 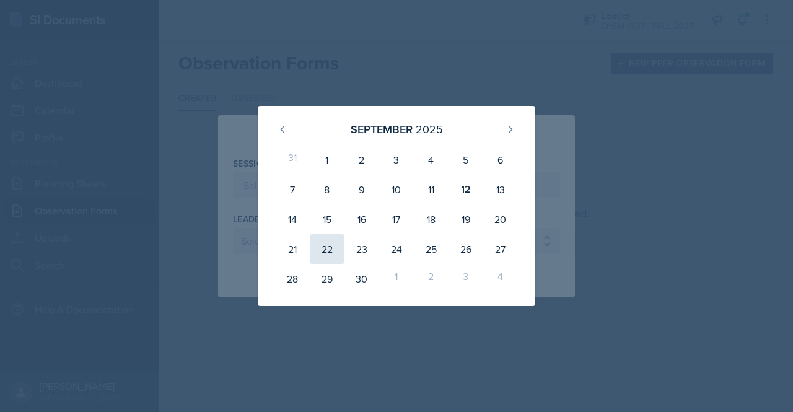 What do you see at coordinates (466, 190) in the screenshot?
I see `div: 12` at bounding box center [466, 190].